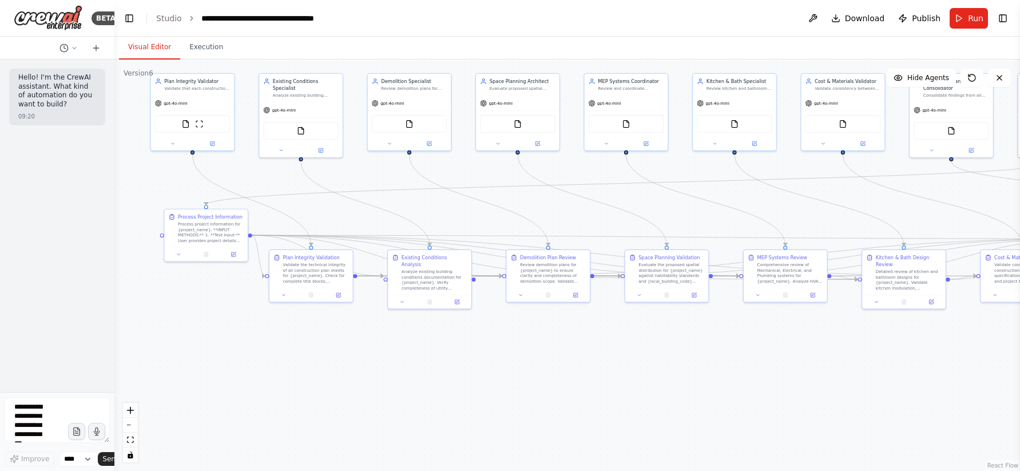  Describe the element at coordinates (968, 18) in the screenshot. I see `button: Run` at that location.